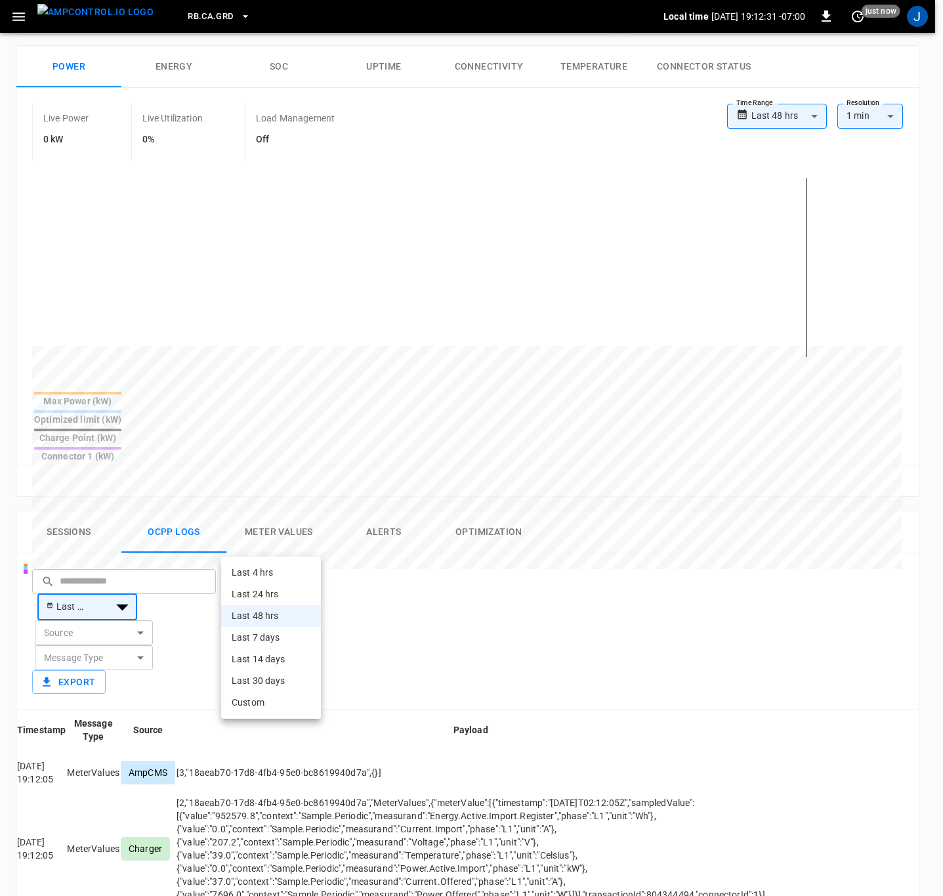 The height and width of the screenshot is (896, 943). I want to click on li: Last 4 hrs, so click(271, 572).